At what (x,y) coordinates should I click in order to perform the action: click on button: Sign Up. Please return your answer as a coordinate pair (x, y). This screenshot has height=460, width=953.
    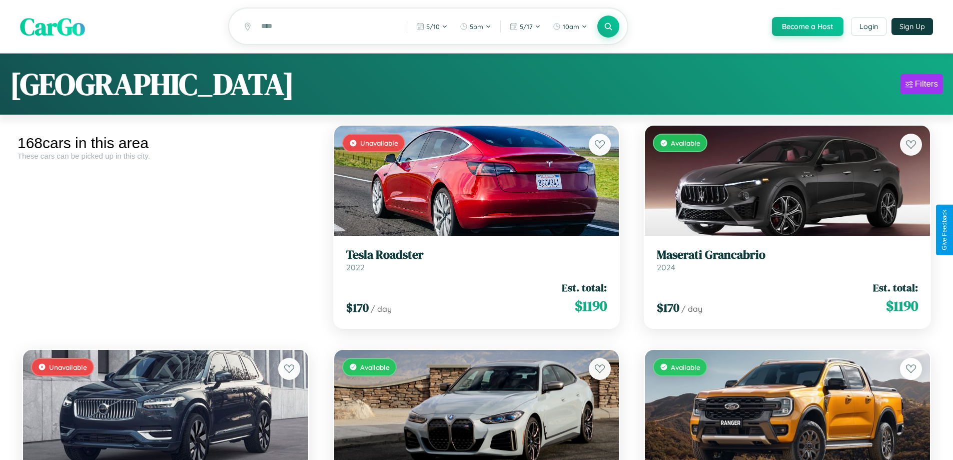
    Looking at the image, I should click on (912, 27).